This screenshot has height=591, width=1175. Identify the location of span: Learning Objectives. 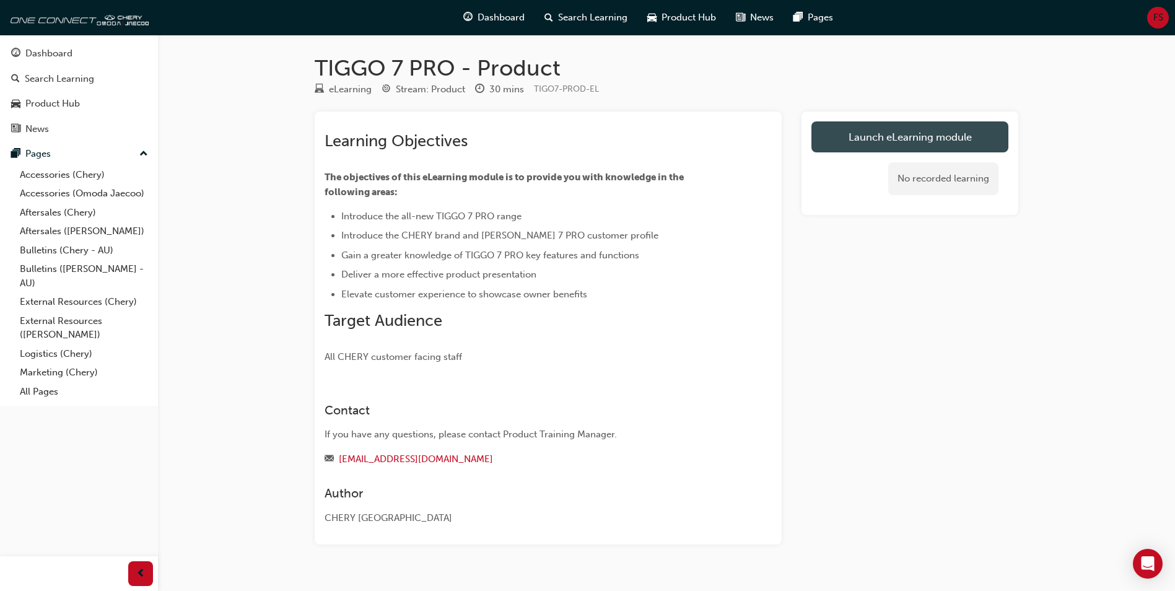
(396, 141).